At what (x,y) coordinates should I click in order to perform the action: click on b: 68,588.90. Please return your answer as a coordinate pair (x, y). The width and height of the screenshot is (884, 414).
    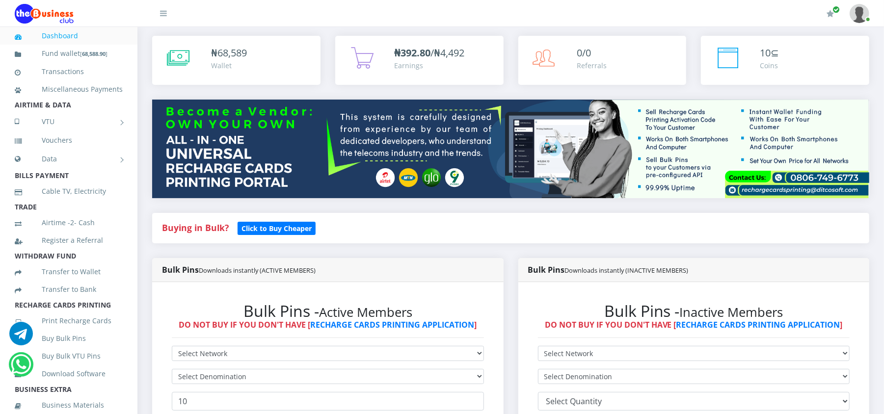
    Looking at the image, I should click on (94, 53).